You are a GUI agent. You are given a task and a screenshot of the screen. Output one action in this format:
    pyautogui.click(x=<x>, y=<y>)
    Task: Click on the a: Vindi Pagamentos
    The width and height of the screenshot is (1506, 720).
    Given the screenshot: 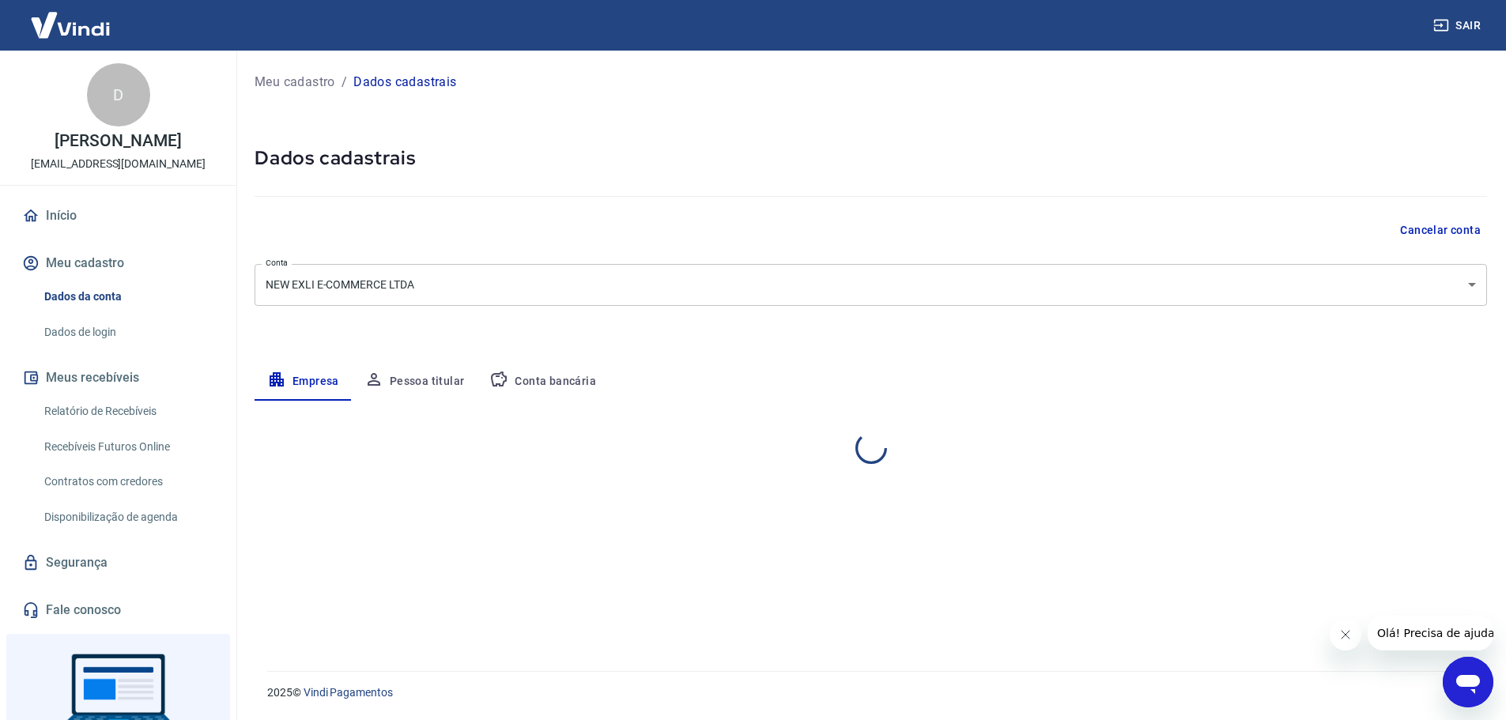 What is the action you would take?
    pyautogui.click(x=348, y=693)
    